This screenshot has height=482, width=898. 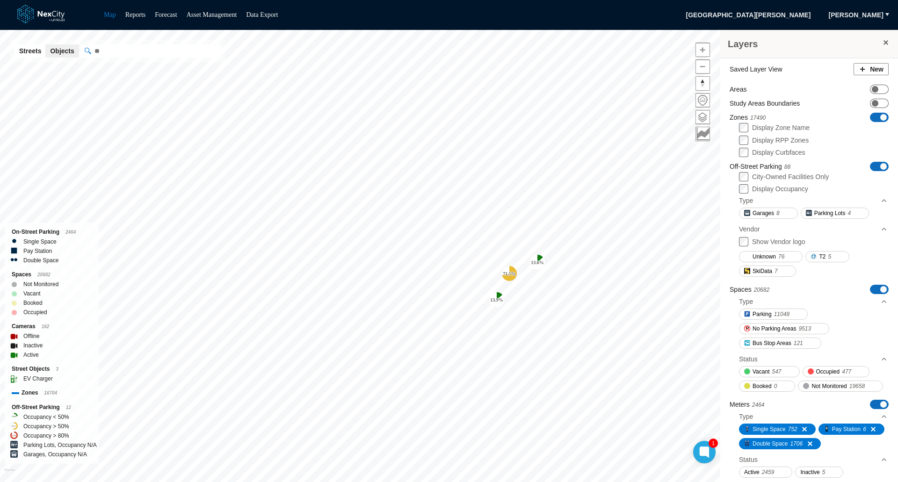 What do you see at coordinates (747, 404) in the screenshot?
I see `label: Meters` at bounding box center [747, 404].